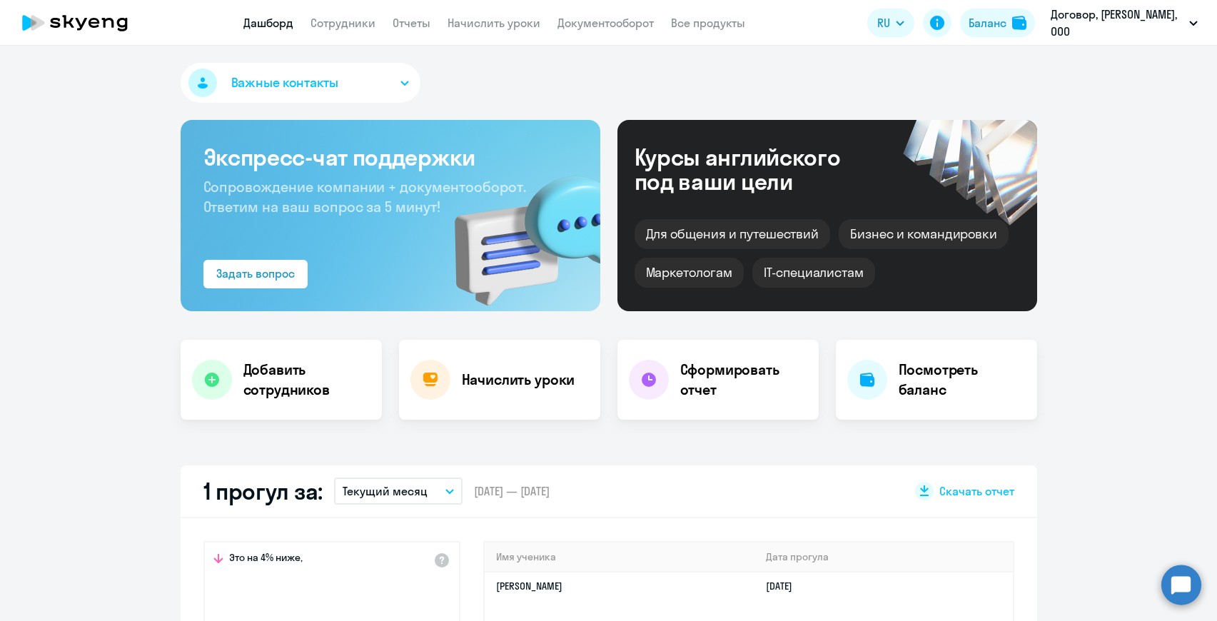 Image resolution: width=1217 pixels, height=621 pixels. What do you see at coordinates (307, 380) in the screenshot?
I see `h4: Добавить сотрудников` at bounding box center [307, 380].